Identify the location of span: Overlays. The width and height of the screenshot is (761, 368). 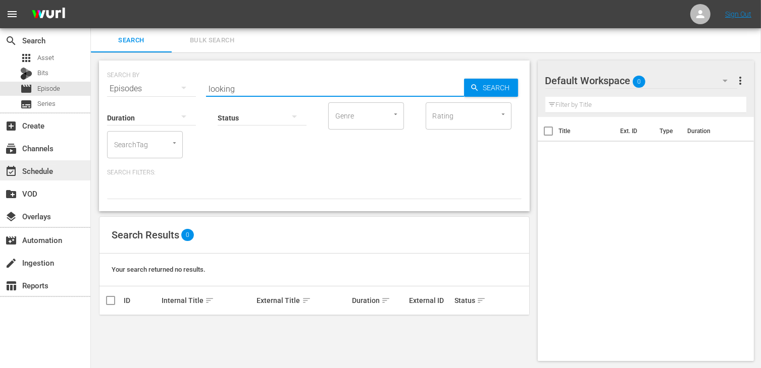
(11, 217).